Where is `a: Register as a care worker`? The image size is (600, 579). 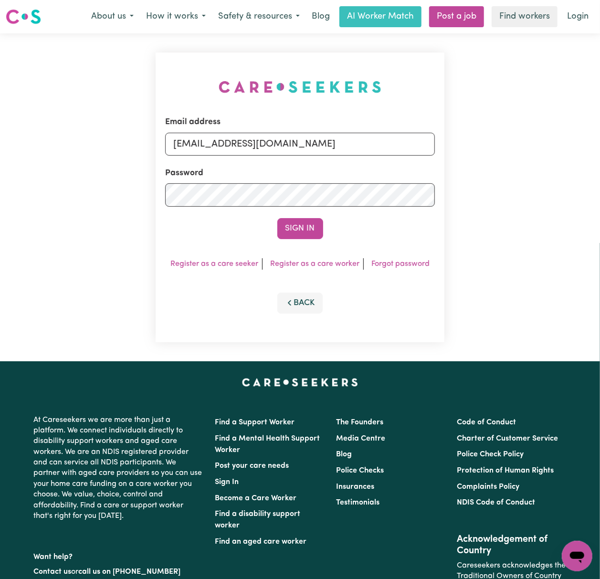 a: Register as a care worker is located at coordinates (314, 264).